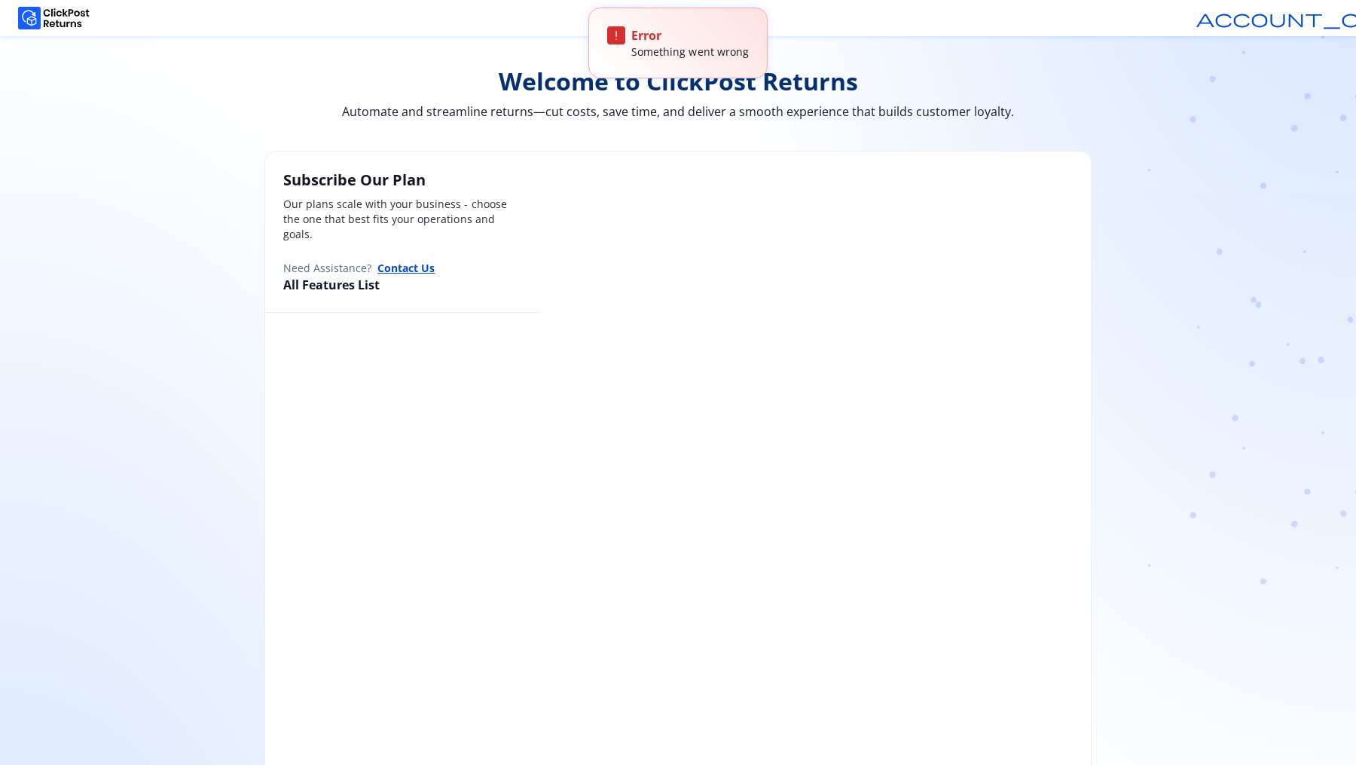 This screenshot has width=1356, height=765. I want to click on span: Welcome to ClickPost Returns, so click(678, 81).